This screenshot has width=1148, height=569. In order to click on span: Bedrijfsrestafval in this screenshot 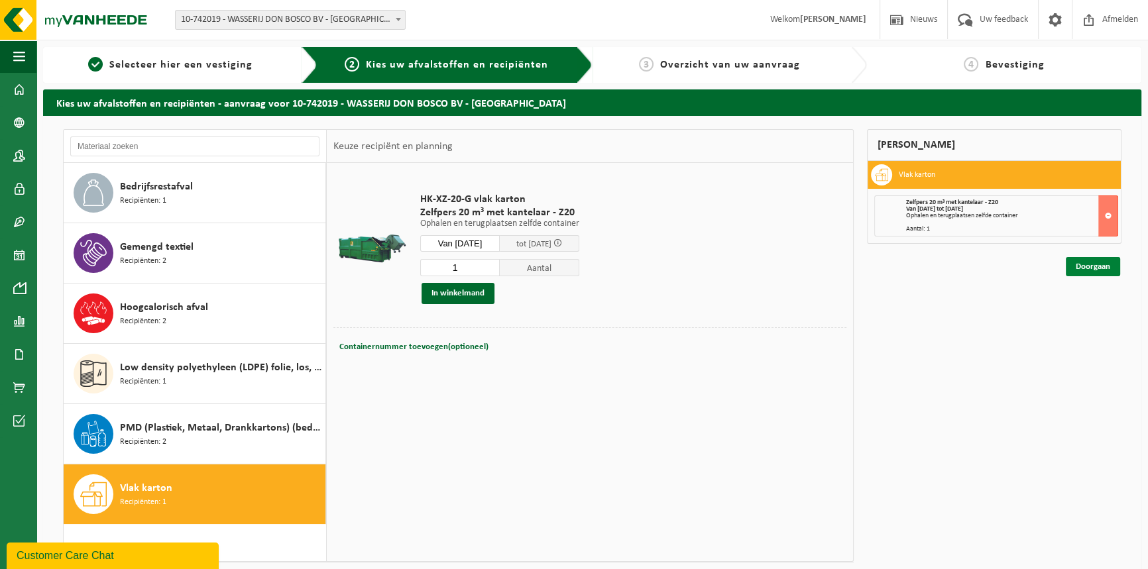, I will do `click(156, 187)`.